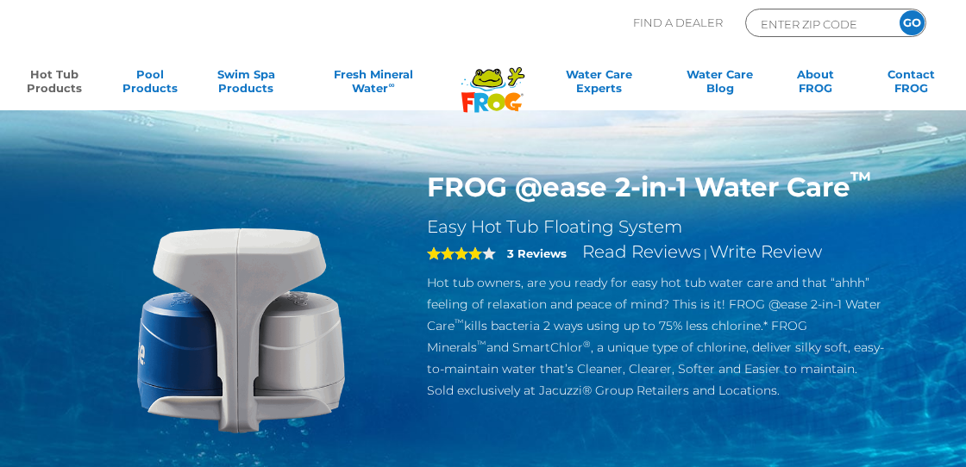 This screenshot has width=966, height=467. What do you see at coordinates (911, 22) in the screenshot?
I see `input: GO` at bounding box center [911, 22].